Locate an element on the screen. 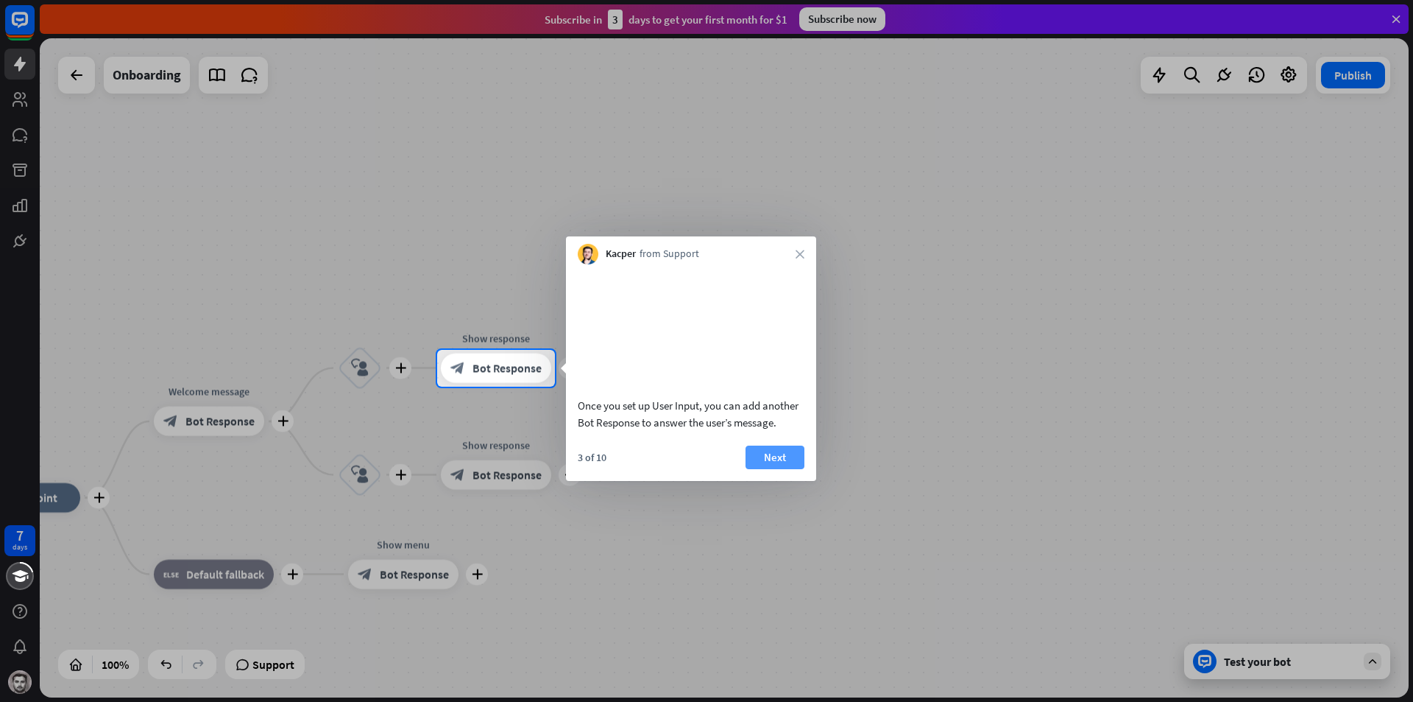 This screenshot has width=1413, height=702. div: 3 of 10 is located at coordinates (592, 457).